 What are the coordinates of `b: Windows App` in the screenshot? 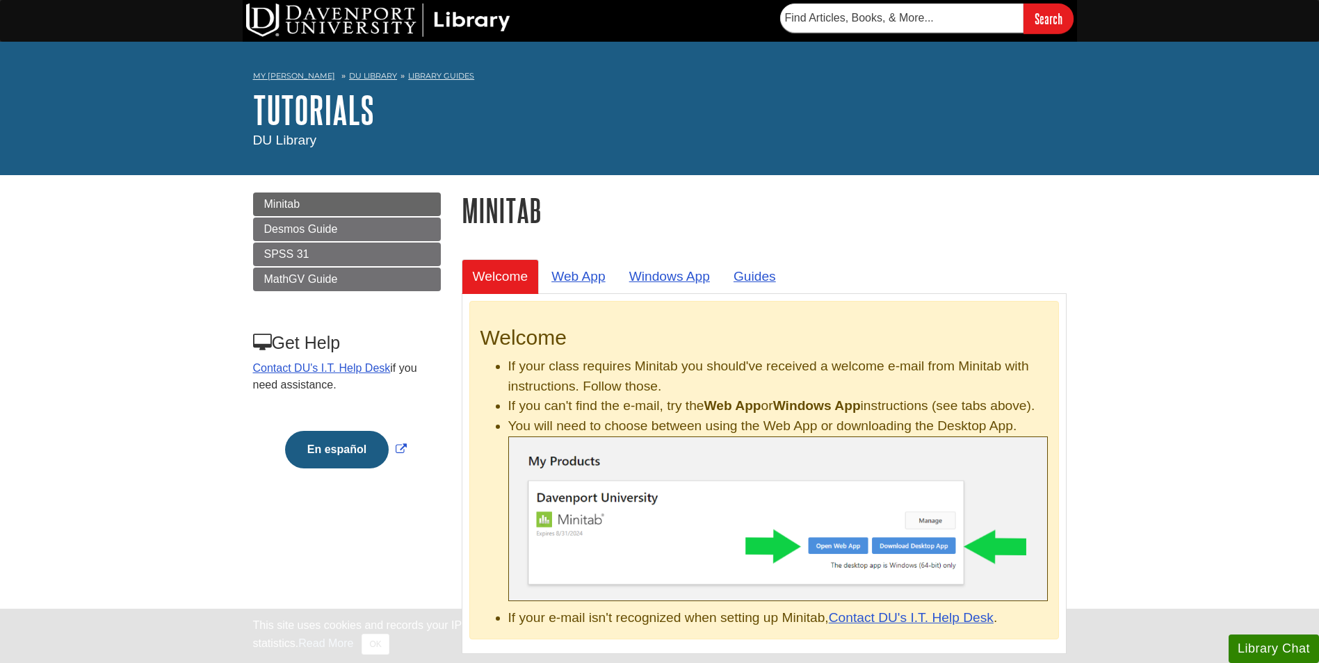 It's located at (817, 405).